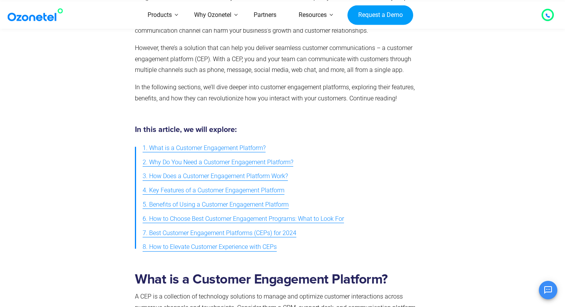 The width and height of the screenshot is (565, 307). Describe the element at coordinates (261, 279) in the screenshot. I see `strong: What is a Customer Engagement Platform?` at that location.